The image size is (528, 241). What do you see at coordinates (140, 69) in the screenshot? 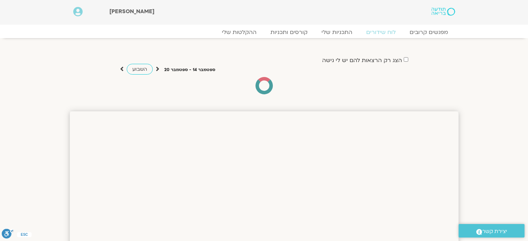
I see `a: השבוע` at bounding box center [140, 69].